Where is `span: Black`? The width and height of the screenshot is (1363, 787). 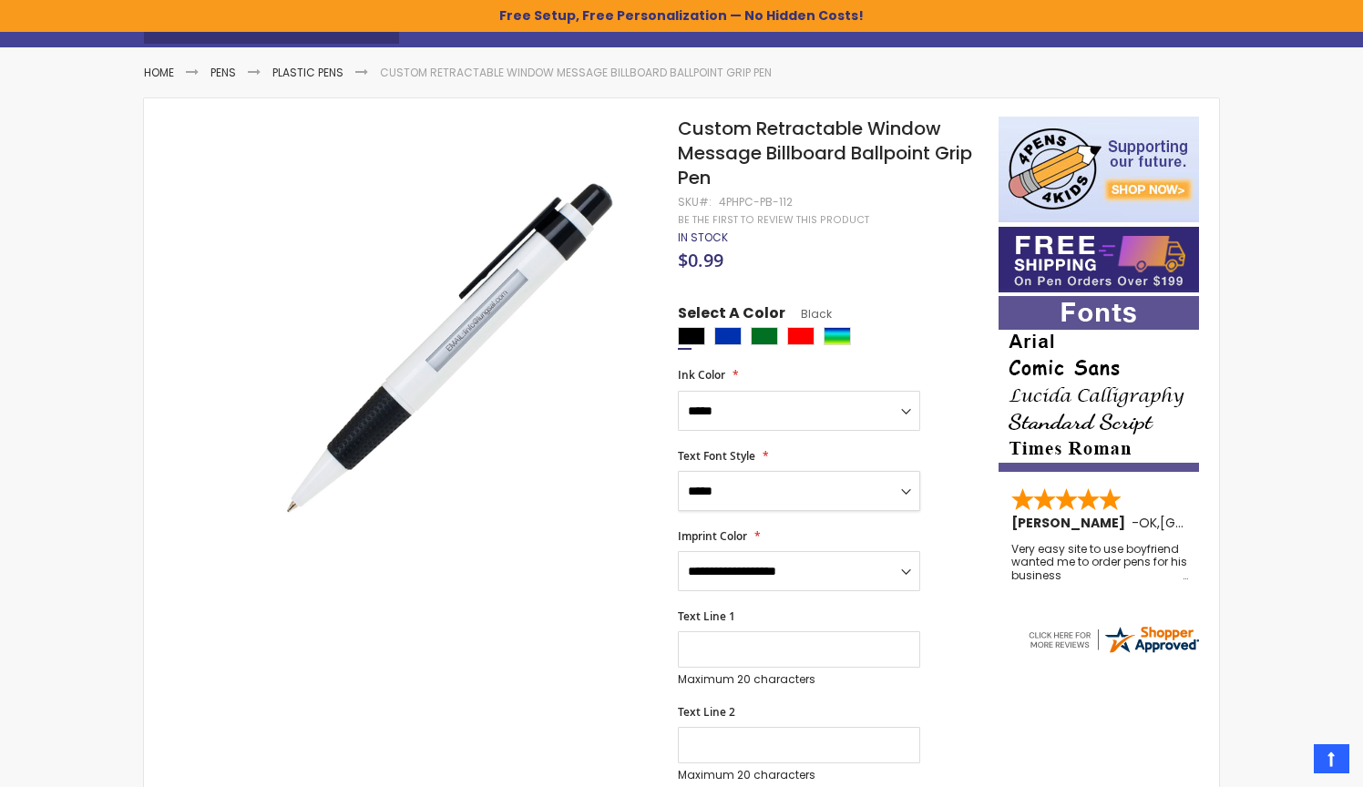
span: Black is located at coordinates (808, 313).